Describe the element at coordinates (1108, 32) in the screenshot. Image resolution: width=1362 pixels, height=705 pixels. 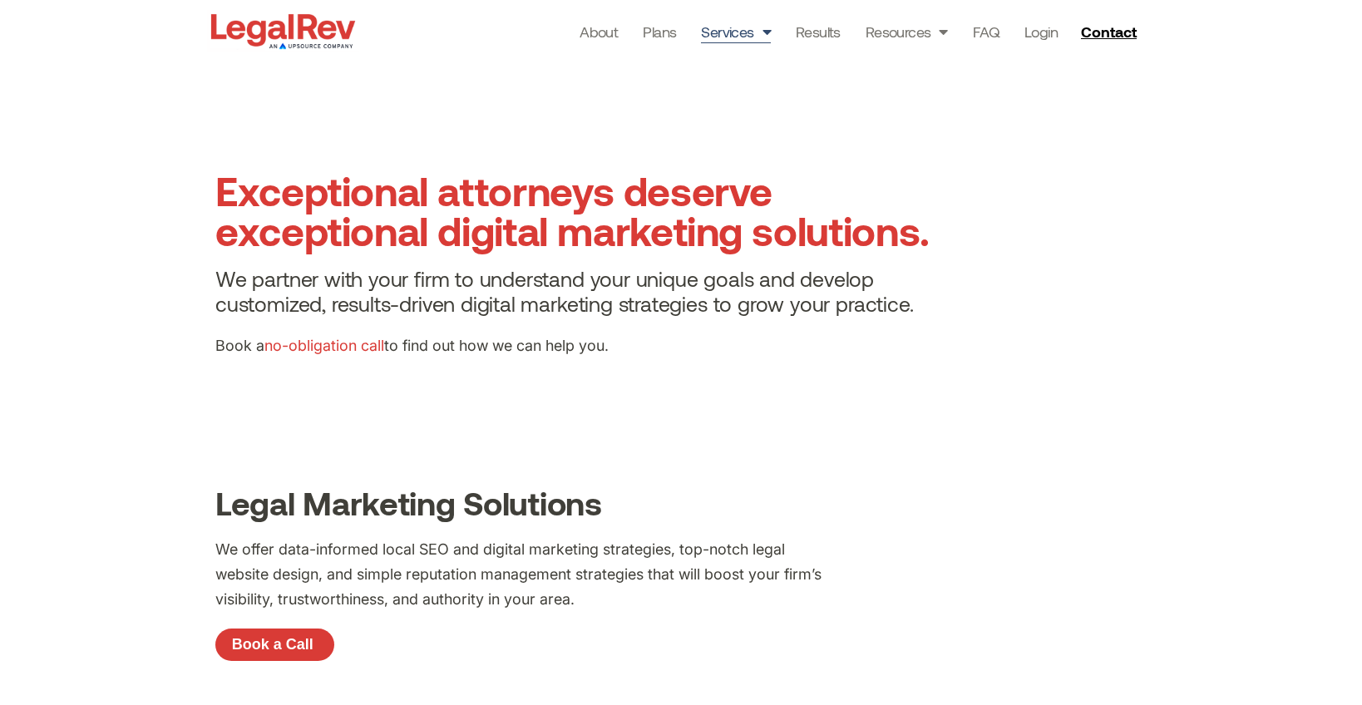
I see `span: Contact` at that location.